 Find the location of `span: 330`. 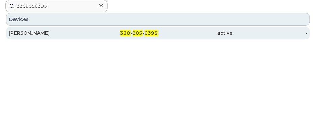

span: 330 is located at coordinates (125, 33).